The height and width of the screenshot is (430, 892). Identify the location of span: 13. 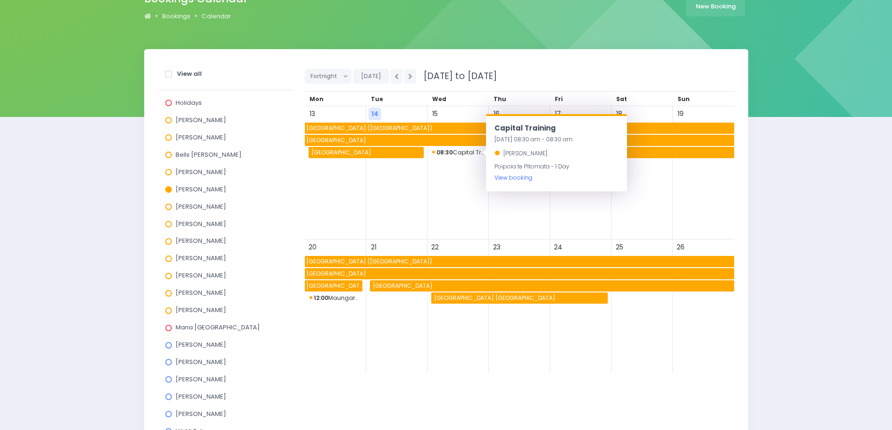
(312, 114).